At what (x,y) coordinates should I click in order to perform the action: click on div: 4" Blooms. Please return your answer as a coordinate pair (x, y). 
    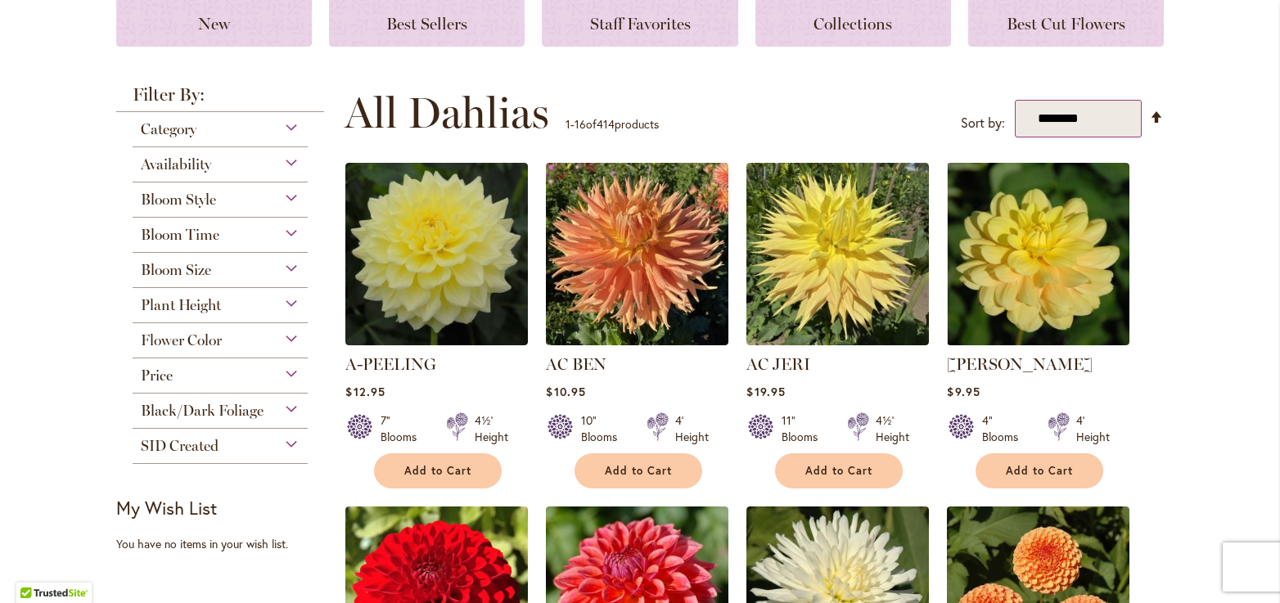
    Looking at the image, I should click on (1005, 429).